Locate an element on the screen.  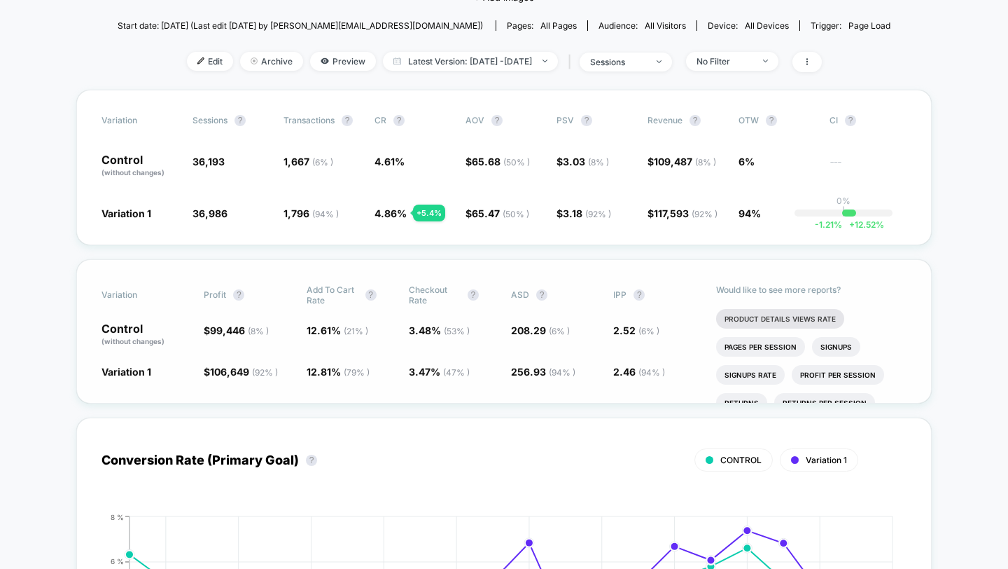
img: calendar is located at coordinates (397, 61).